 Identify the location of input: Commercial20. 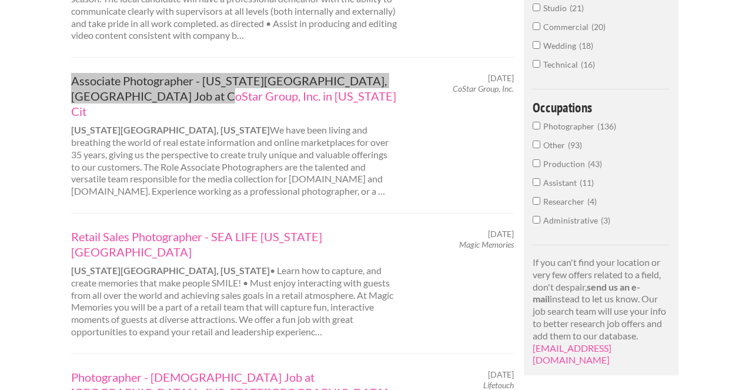
(536, 26).